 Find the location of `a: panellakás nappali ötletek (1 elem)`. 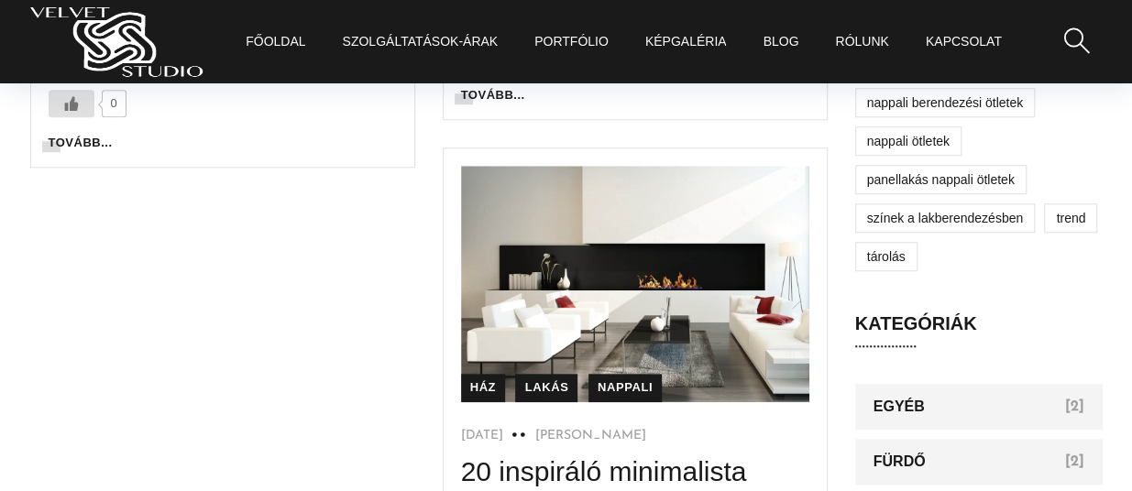

a: panellakás nappali ötletek (1 elem) is located at coordinates (941, 180).